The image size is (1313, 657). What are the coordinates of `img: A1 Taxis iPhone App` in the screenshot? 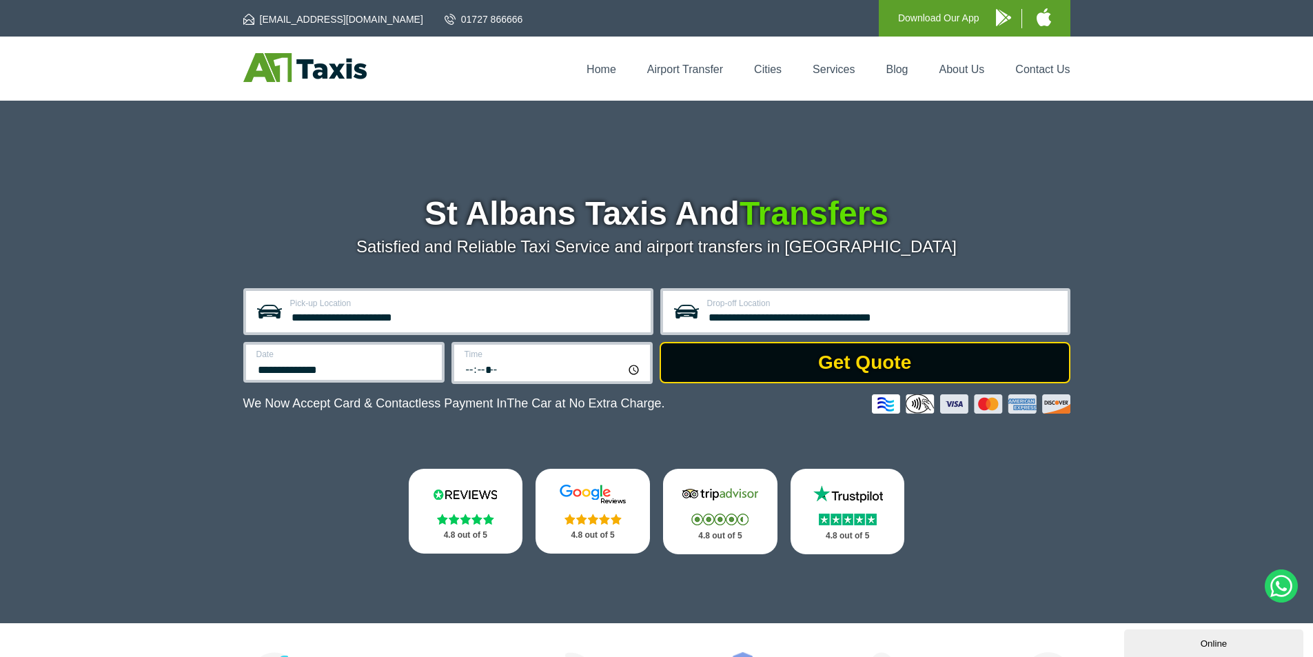 It's located at (1044, 17).